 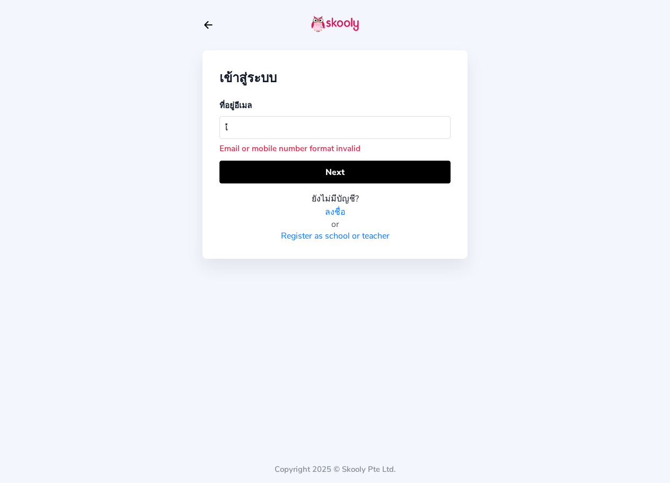 What do you see at coordinates (335, 212) in the screenshot?
I see `a: ลงชื่อ` at bounding box center [335, 212].